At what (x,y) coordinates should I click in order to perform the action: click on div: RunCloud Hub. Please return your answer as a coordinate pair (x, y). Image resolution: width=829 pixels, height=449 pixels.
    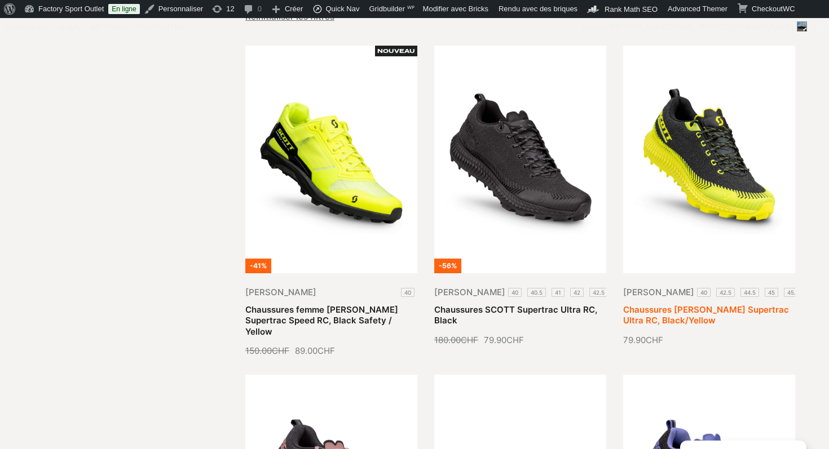
    Looking at the image, I should click on (161, 27).